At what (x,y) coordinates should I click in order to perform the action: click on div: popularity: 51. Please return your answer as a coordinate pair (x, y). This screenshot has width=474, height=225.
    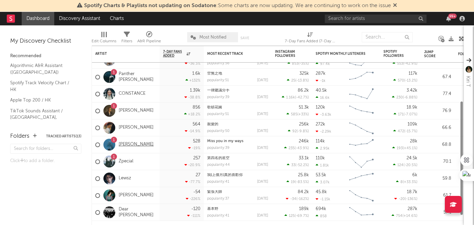
    Looking at the image, I should click on (218, 114).